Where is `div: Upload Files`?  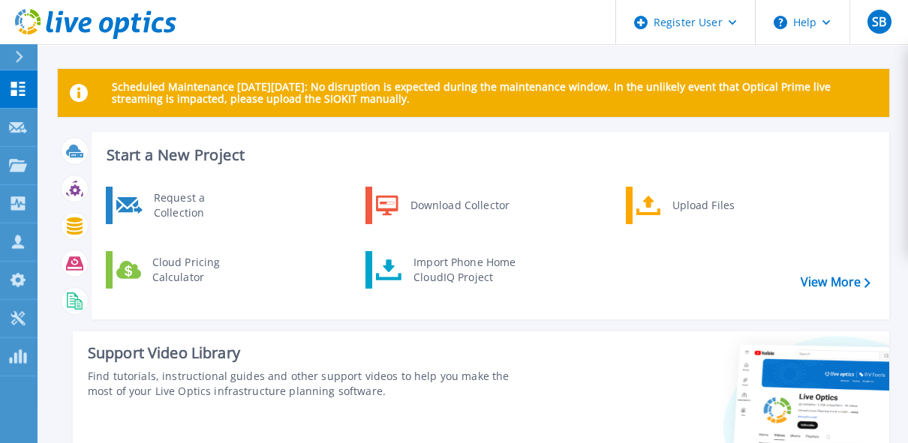 div: Upload Files is located at coordinates (720, 206).